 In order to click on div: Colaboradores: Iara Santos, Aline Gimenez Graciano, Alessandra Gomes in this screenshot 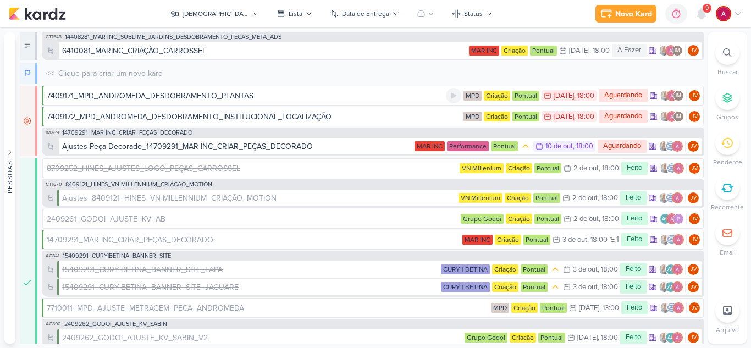, I will do `click(672, 338)`.